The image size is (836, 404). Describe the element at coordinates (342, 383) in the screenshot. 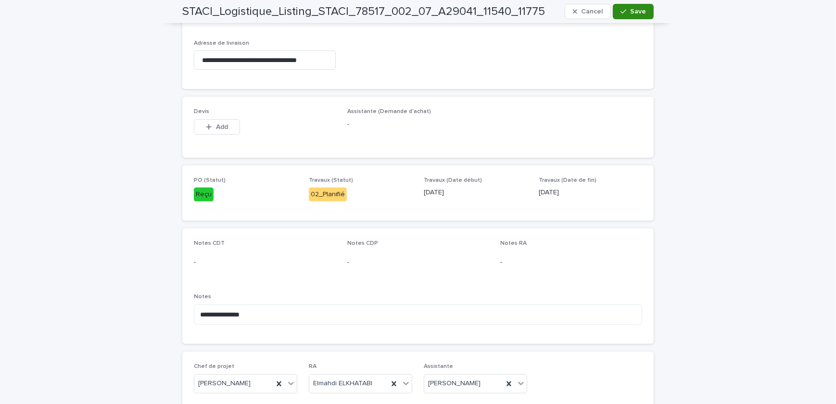

I see `span: Elmahdi ELKHATABI` at that location.